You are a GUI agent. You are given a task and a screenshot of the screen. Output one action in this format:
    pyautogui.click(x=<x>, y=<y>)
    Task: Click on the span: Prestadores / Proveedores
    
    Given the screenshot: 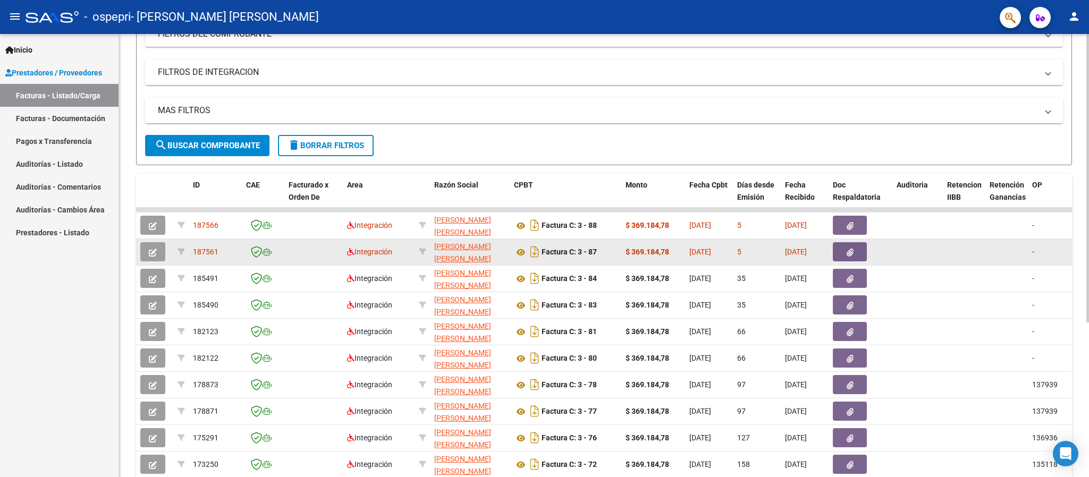 What is the action you would take?
    pyautogui.click(x=54, y=73)
    